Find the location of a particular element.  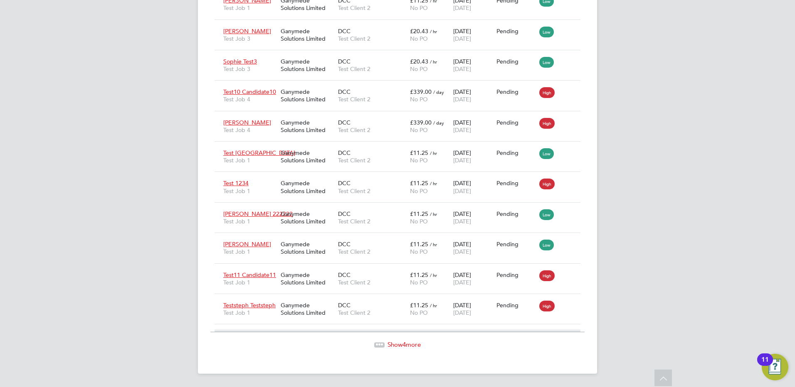

span: Test Job 4 is located at coordinates (250, 99).